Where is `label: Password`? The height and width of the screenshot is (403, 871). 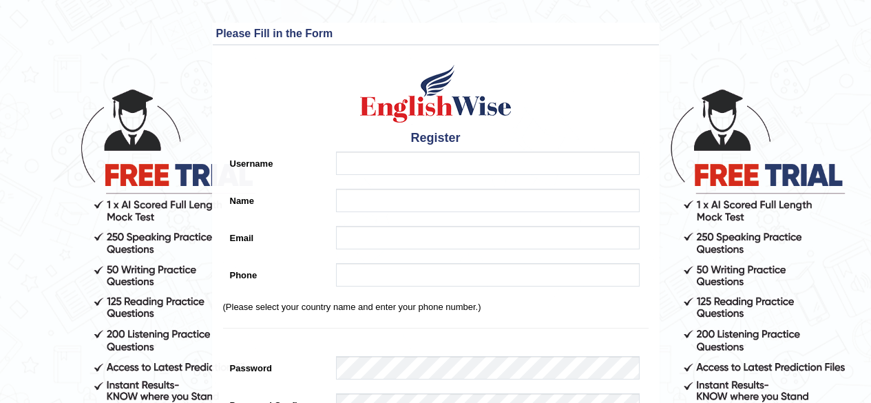
label: Password is located at coordinates (276, 365).